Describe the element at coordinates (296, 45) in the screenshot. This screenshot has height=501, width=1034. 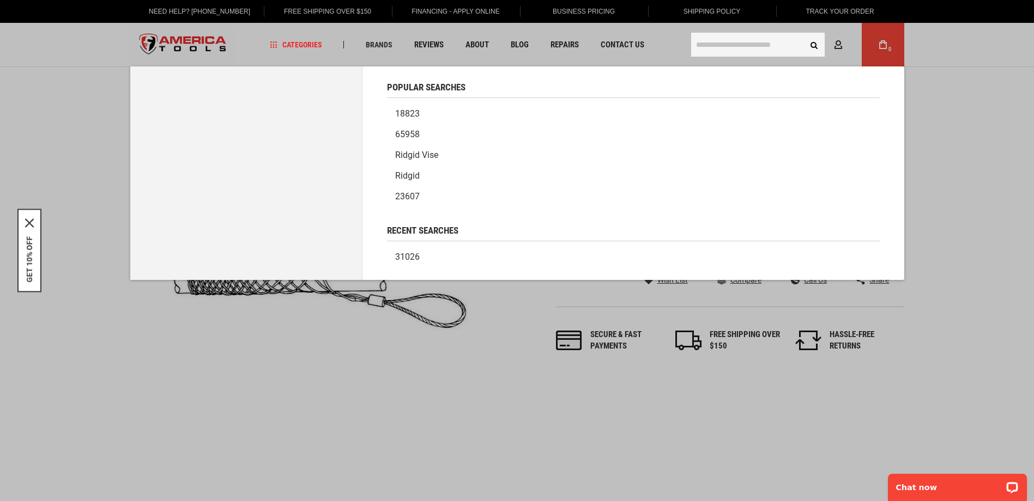
I see `span: Categories` at that location.